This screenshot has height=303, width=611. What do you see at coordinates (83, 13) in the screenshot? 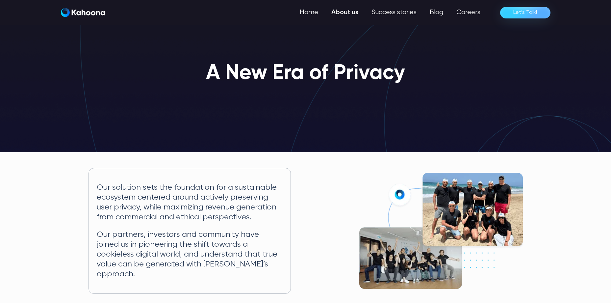
I see `img: Kahoona logo white` at bounding box center [83, 13].